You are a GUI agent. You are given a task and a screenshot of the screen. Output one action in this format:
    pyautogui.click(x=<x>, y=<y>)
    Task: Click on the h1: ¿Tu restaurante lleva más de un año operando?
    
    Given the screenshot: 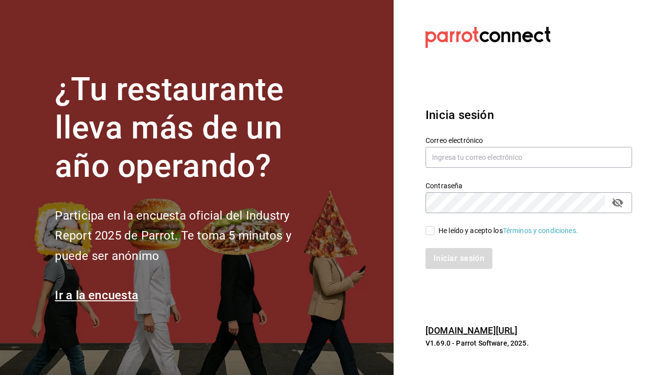 What is the action you would take?
    pyautogui.click(x=189, y=128)
    